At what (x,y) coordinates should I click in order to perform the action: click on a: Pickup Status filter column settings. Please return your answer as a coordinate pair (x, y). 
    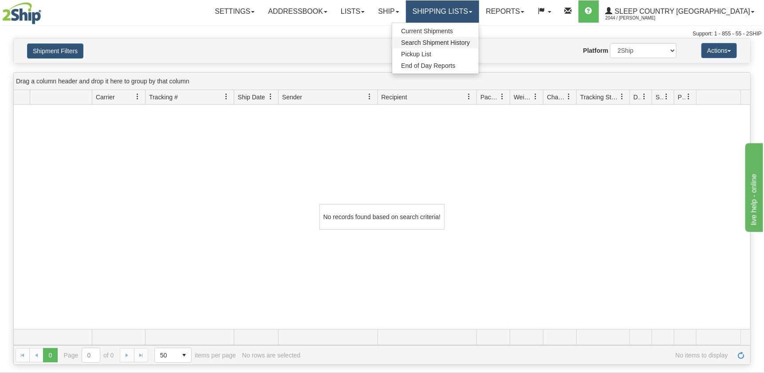
    Looking at the image, I should click on (689, 97).